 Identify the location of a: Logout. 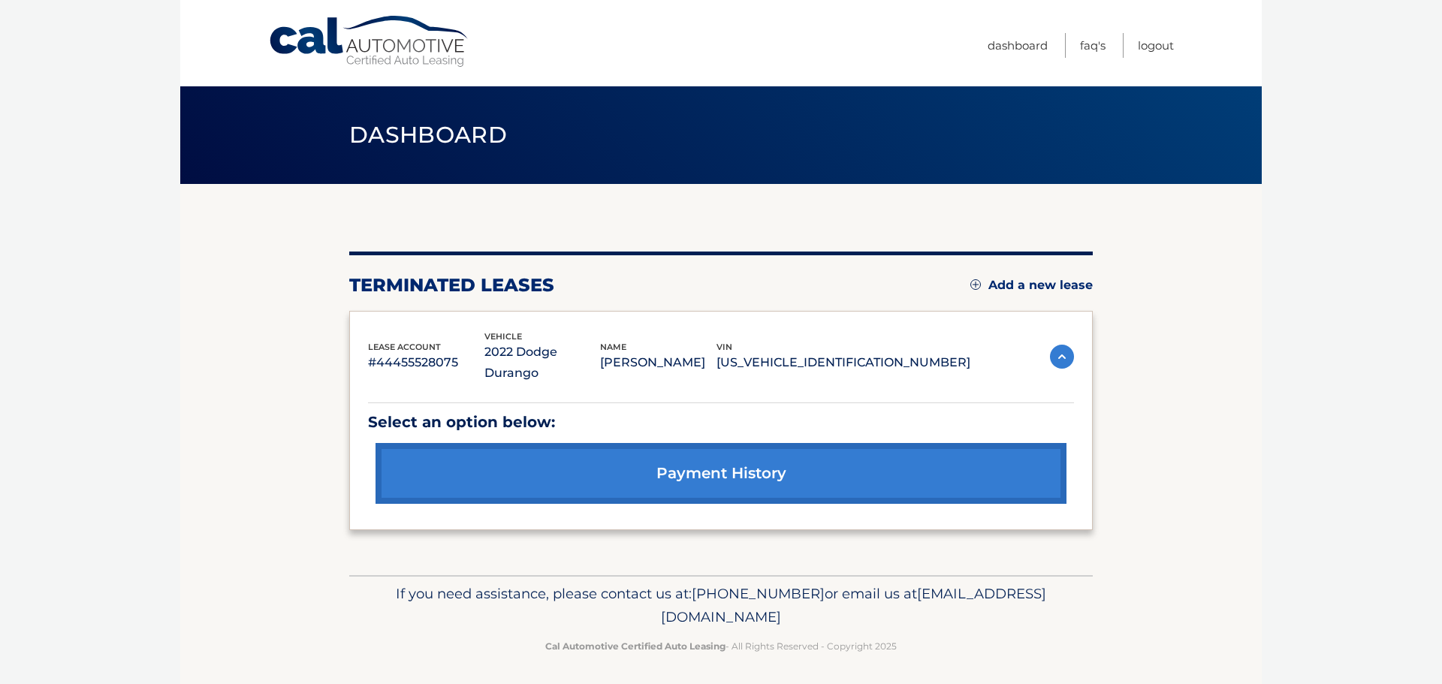
(1156, 45).